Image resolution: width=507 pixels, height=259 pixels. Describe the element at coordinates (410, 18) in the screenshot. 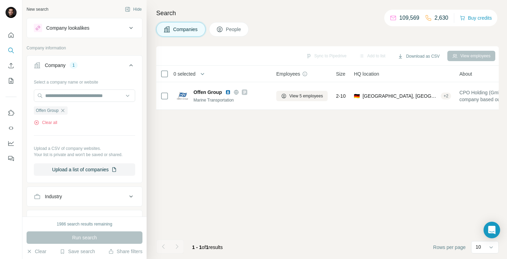

I see `p: 109,569` at that location.